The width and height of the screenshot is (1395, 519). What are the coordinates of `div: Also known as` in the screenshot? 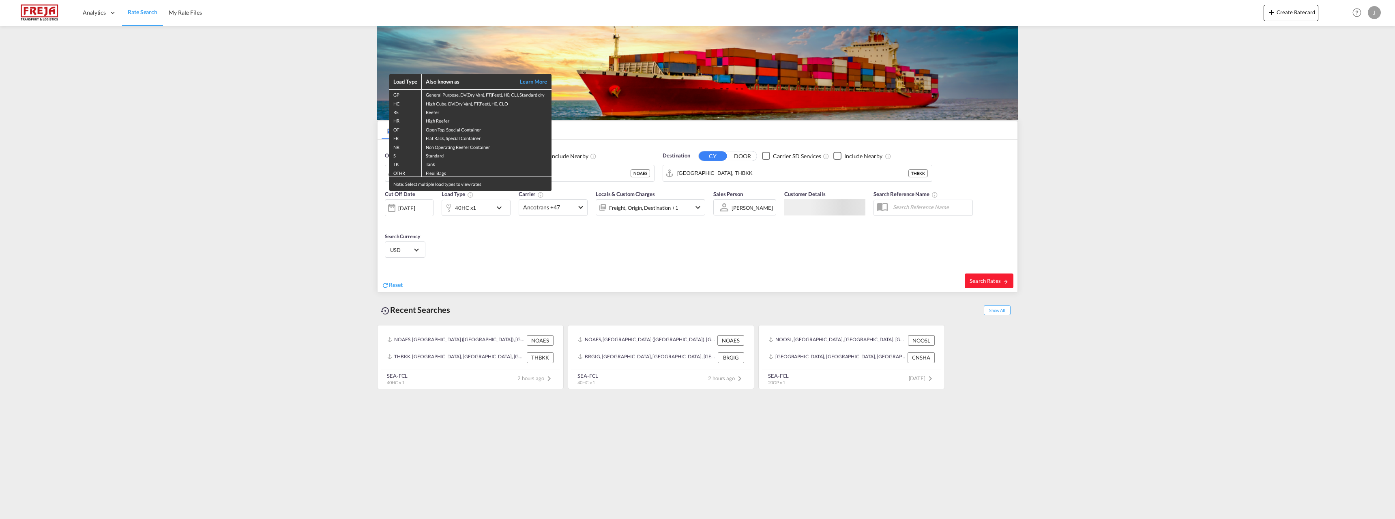 It's located at (469, 82).